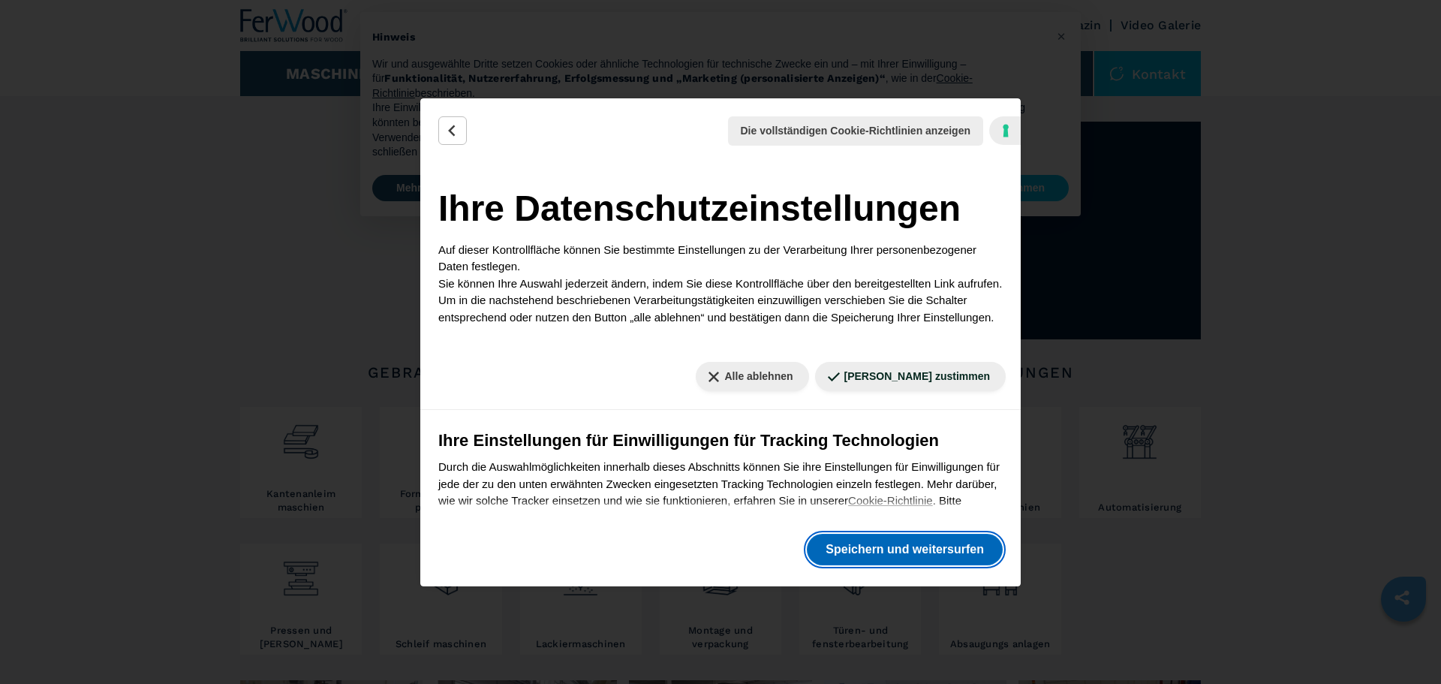  What do you see at coordinates (720, 501) in the screenshot?
I see `p: Durch die Auswahlmöglichkeiten innerhalb dieses Abschnitts können Sie ihre Einstellungen für Einw...` at bounding box center [720, 501].